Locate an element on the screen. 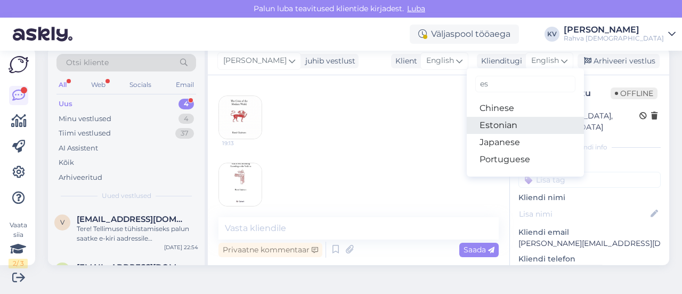  span: viire.kivilo@gmail.com is located at coordinates (132, 219).